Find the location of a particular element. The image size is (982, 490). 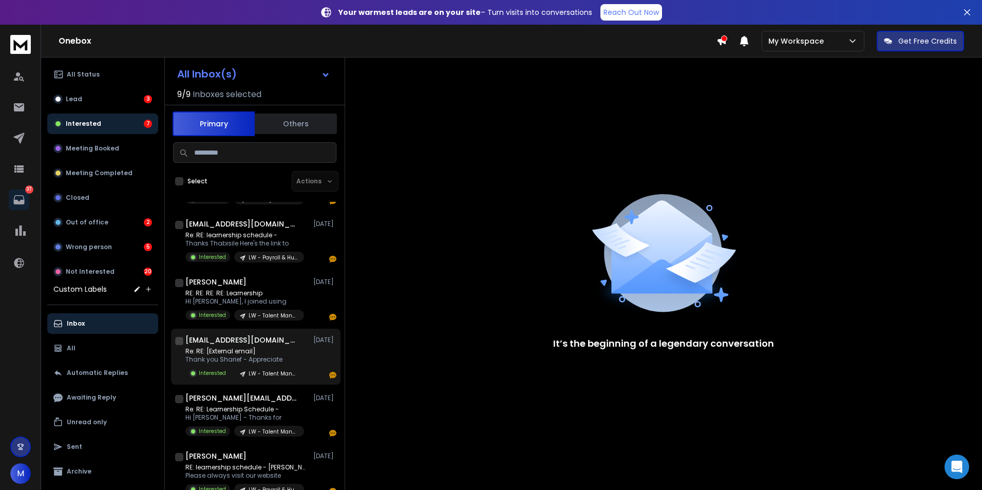

strong: Your warmest leads are on your site is located at coordinates (409, 12).